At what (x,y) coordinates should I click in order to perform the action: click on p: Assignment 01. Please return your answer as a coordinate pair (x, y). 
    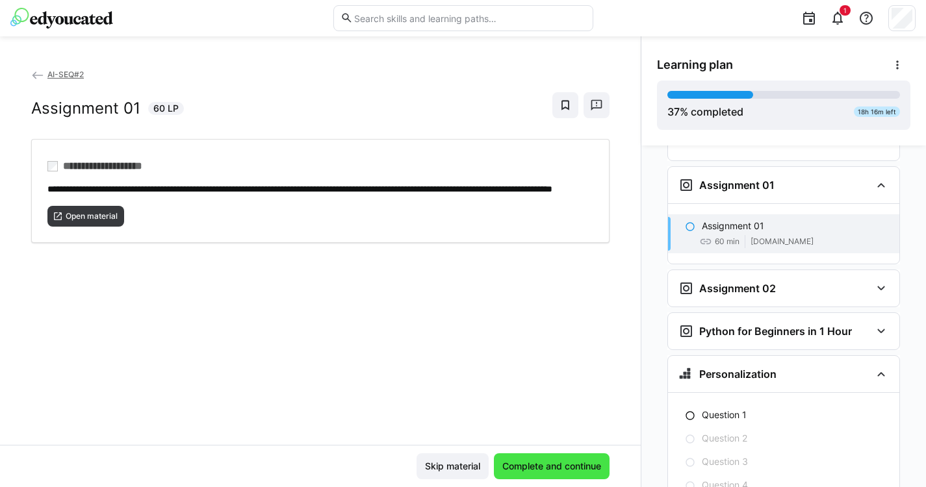
    Looking at the image, I should click on (733, 226).